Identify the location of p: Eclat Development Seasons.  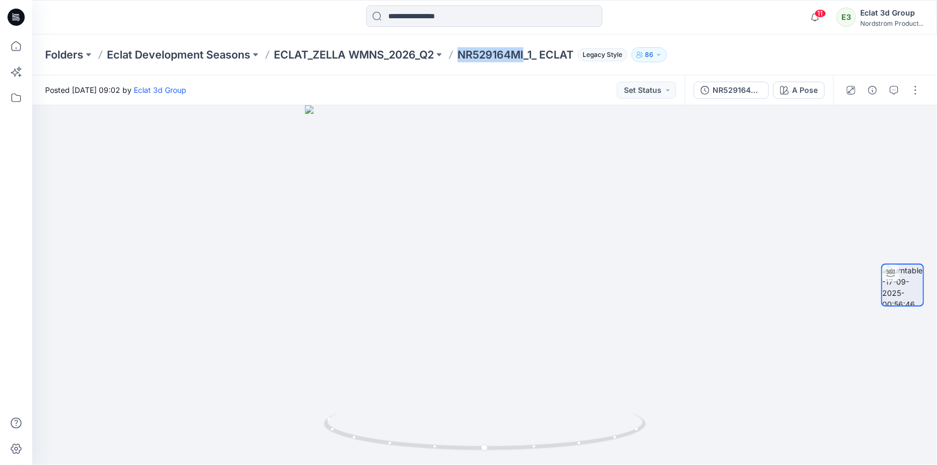
(178, 55).